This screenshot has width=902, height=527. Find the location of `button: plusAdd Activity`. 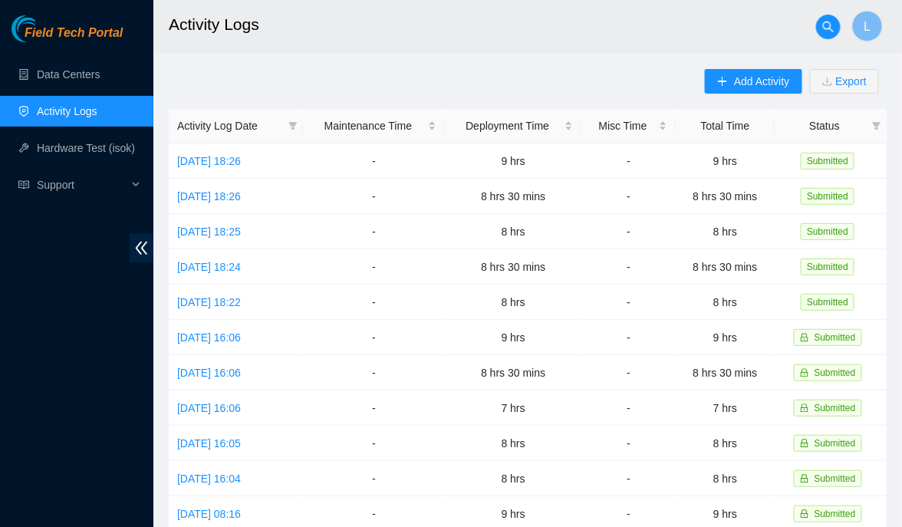

button: plusAdd Activity is located at coordinates (753, 81).